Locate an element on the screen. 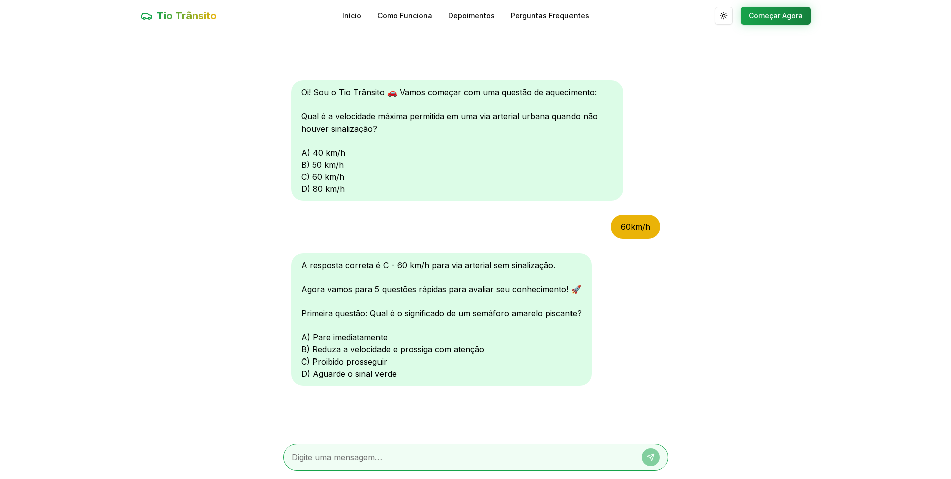 Image resolution: width=951 pixels, height=479 pixels. div: A resposta correta é C - 60 km/h para via arterial sem sinalização. Agora vamos para 5 questões r... is located at coordinates (441, 319).